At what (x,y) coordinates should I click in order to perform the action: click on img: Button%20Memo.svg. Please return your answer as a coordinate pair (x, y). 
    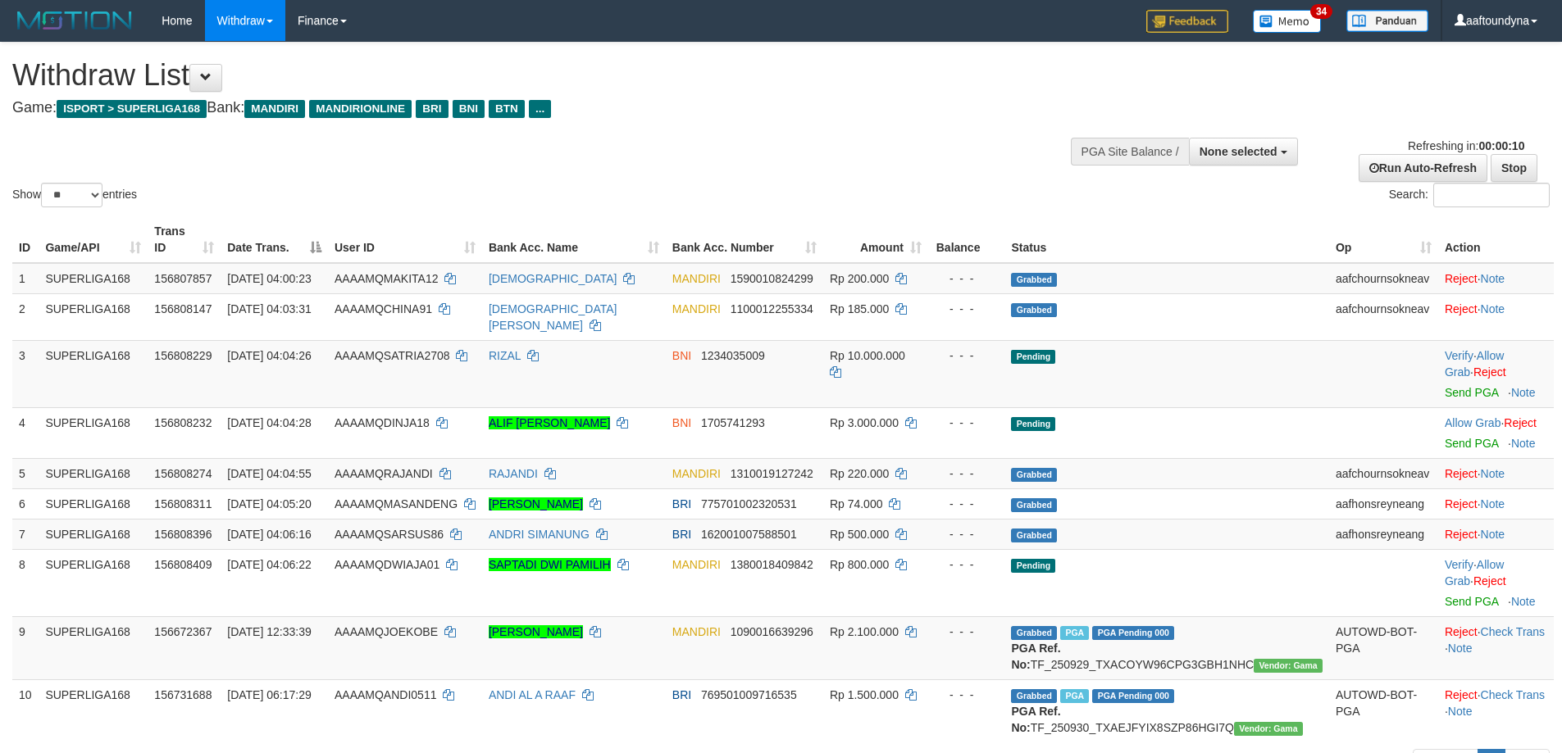
    Looking at the image, I should click on (1287, 21).